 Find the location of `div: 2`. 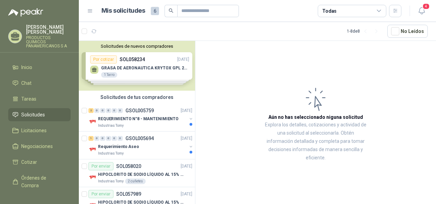

div: 2 is located at coordinates (91, 110).